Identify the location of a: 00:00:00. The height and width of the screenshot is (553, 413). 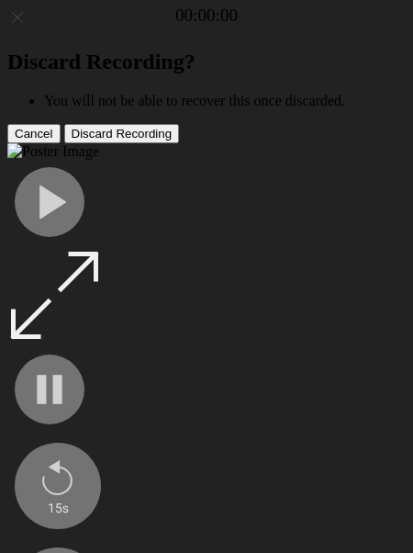
(207, 16).